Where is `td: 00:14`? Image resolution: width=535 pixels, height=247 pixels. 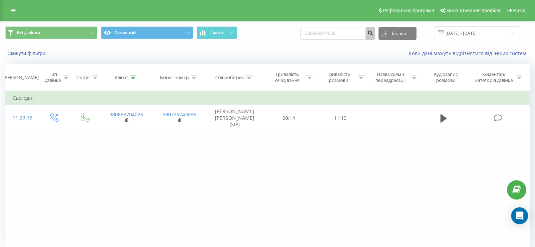 td: 00:14 is located at coordinates (289, 118).